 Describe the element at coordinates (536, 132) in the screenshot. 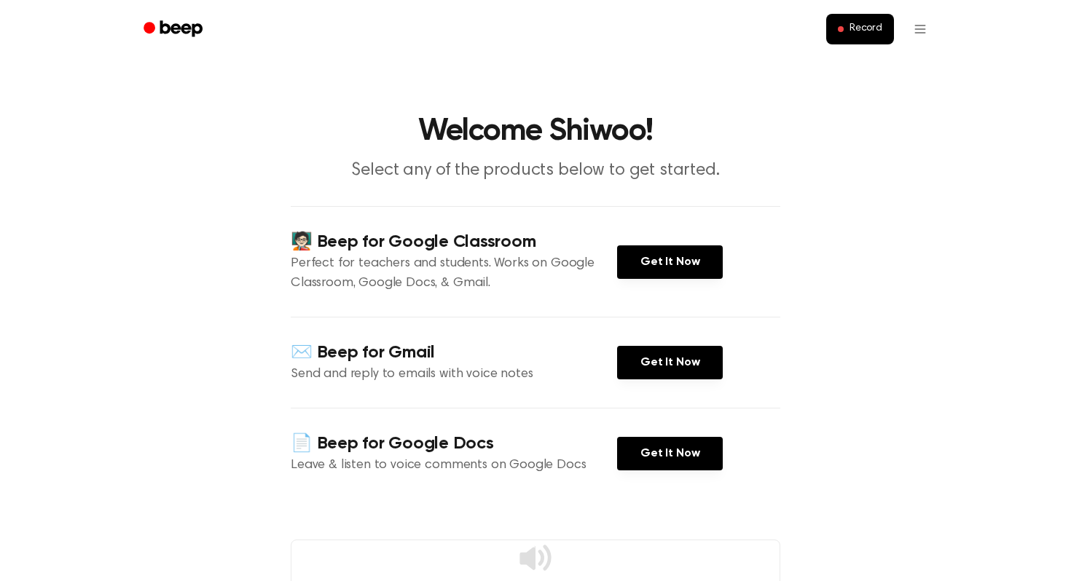

I see `h1: Welcome Shiwoo!` at that location.